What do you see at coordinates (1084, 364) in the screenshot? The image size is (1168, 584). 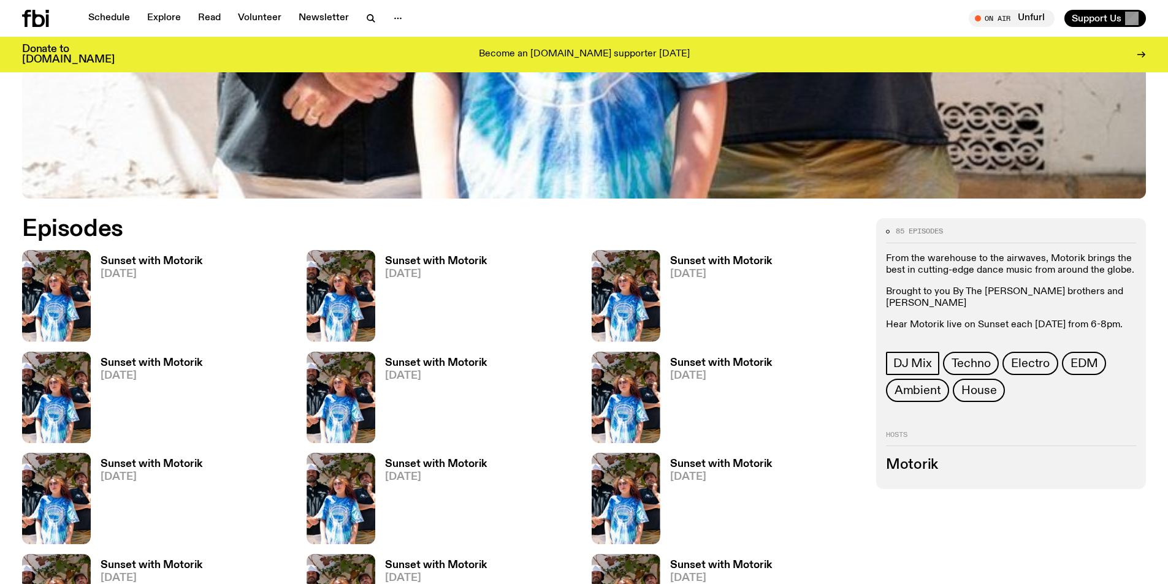 I see `span: EDM` at bounding box center [1084, 364].